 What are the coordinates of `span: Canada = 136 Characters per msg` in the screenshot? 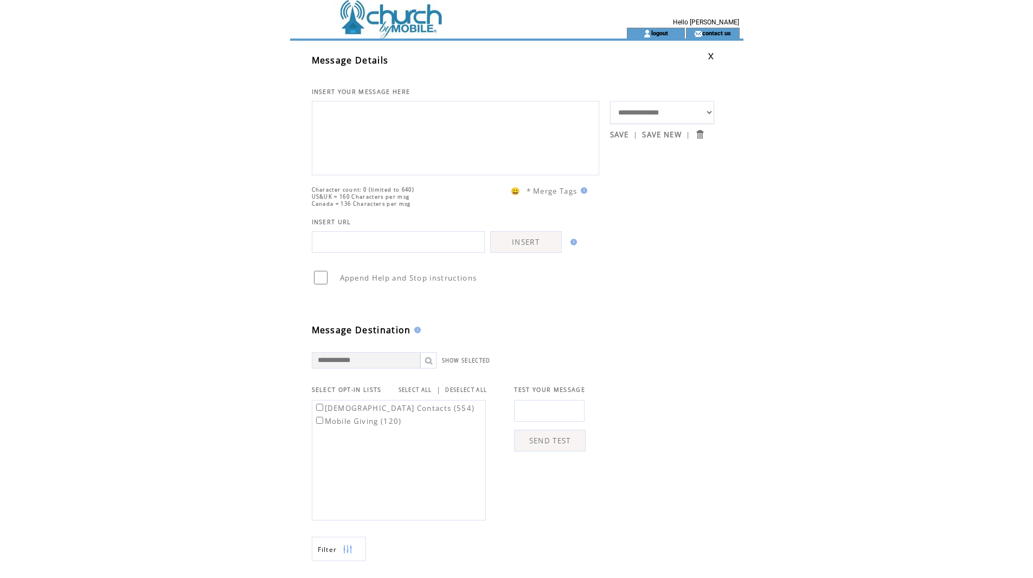 It's located at (361, 203).